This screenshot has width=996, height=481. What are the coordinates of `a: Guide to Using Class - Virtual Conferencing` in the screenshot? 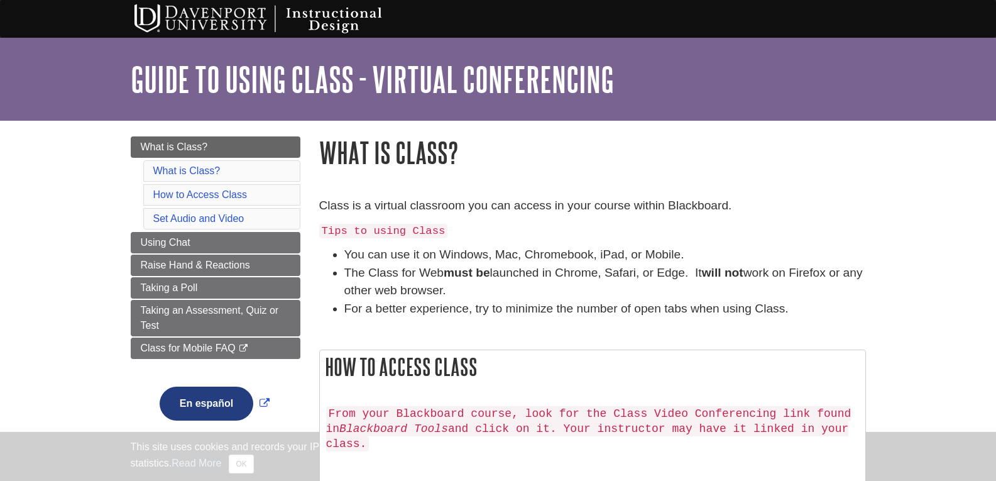 It's located at (372, 79).